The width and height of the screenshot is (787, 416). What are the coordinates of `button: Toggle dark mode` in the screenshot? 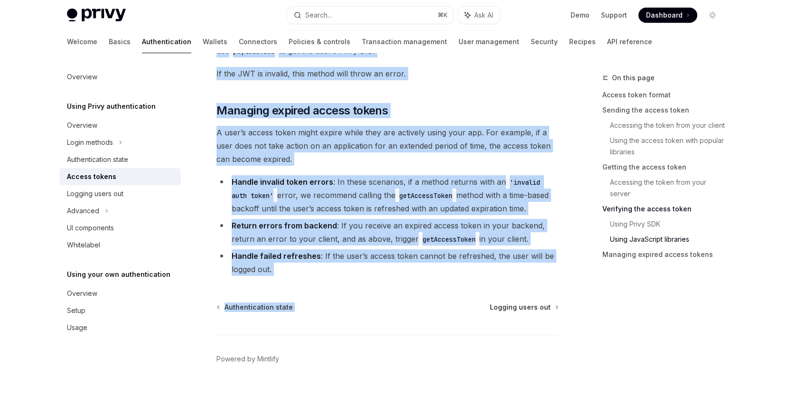 It's located at (712, 15).